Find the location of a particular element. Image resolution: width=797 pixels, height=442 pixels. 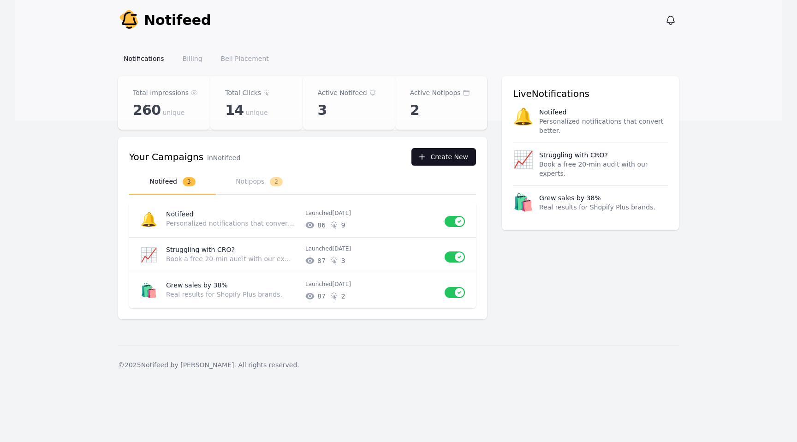

button: Create New is located at coordinates (444, 157).